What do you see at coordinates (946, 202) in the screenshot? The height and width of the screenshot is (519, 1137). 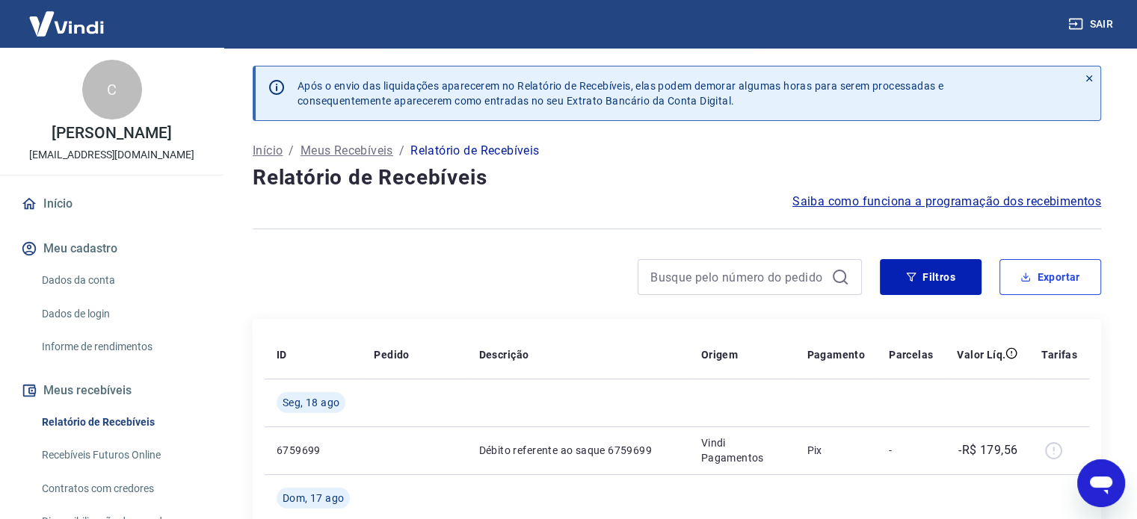 I see `span: Saiba como funciona a programação dos recebimentos` at bounding box center [946, 202].